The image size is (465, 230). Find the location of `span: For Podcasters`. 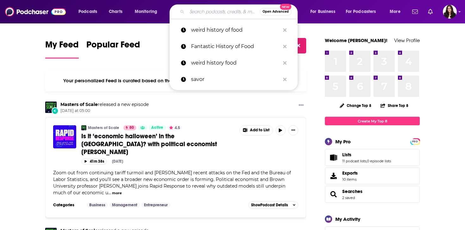

span: For Podcasters is located at coordinates (361, 12).